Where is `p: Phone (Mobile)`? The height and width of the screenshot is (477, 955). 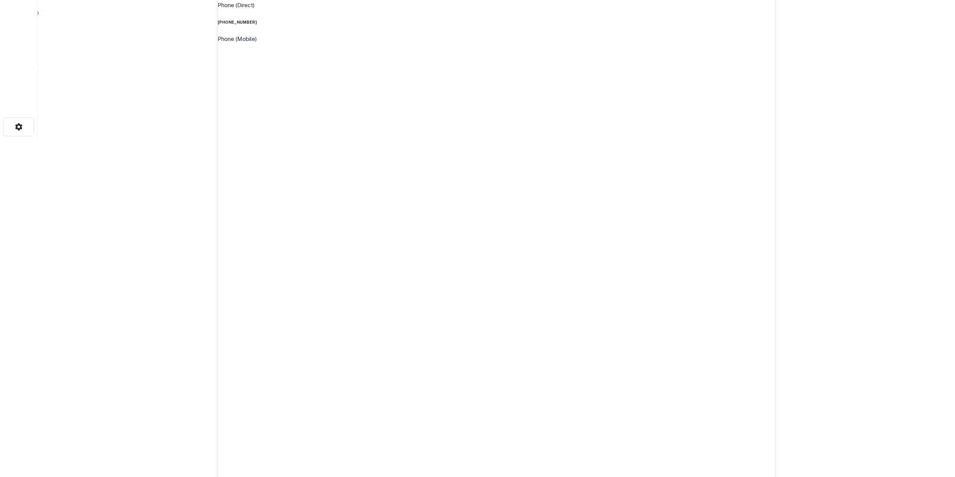
p: Phone (Mobile) is located at coordinates (496, 39).